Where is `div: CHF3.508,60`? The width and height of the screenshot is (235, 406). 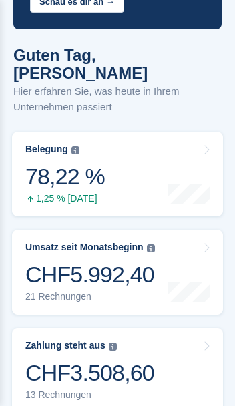
div: CHF3.508,60 is located at coordinates (90, 373).